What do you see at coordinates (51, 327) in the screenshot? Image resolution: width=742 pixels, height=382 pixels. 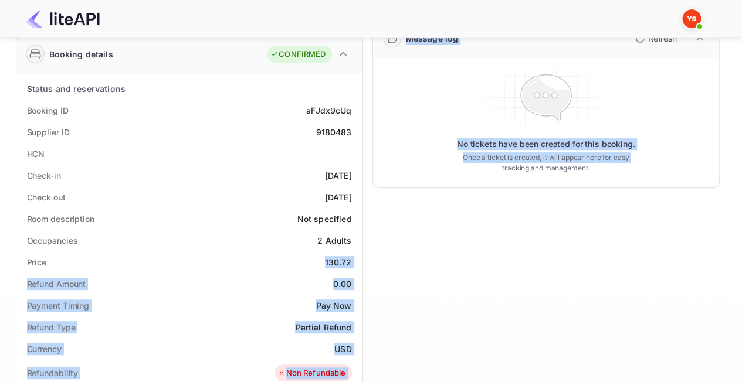 I see `div: Refund Type` at bounding box center [51, 327].